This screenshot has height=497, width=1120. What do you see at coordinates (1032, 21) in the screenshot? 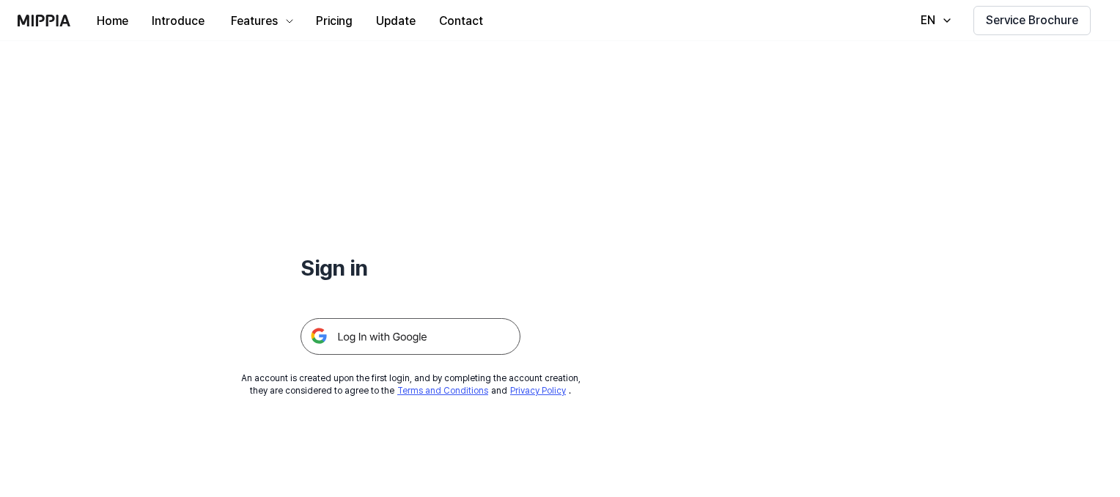
I see `button: Service Brochure` at bounding box center [1032, 21].